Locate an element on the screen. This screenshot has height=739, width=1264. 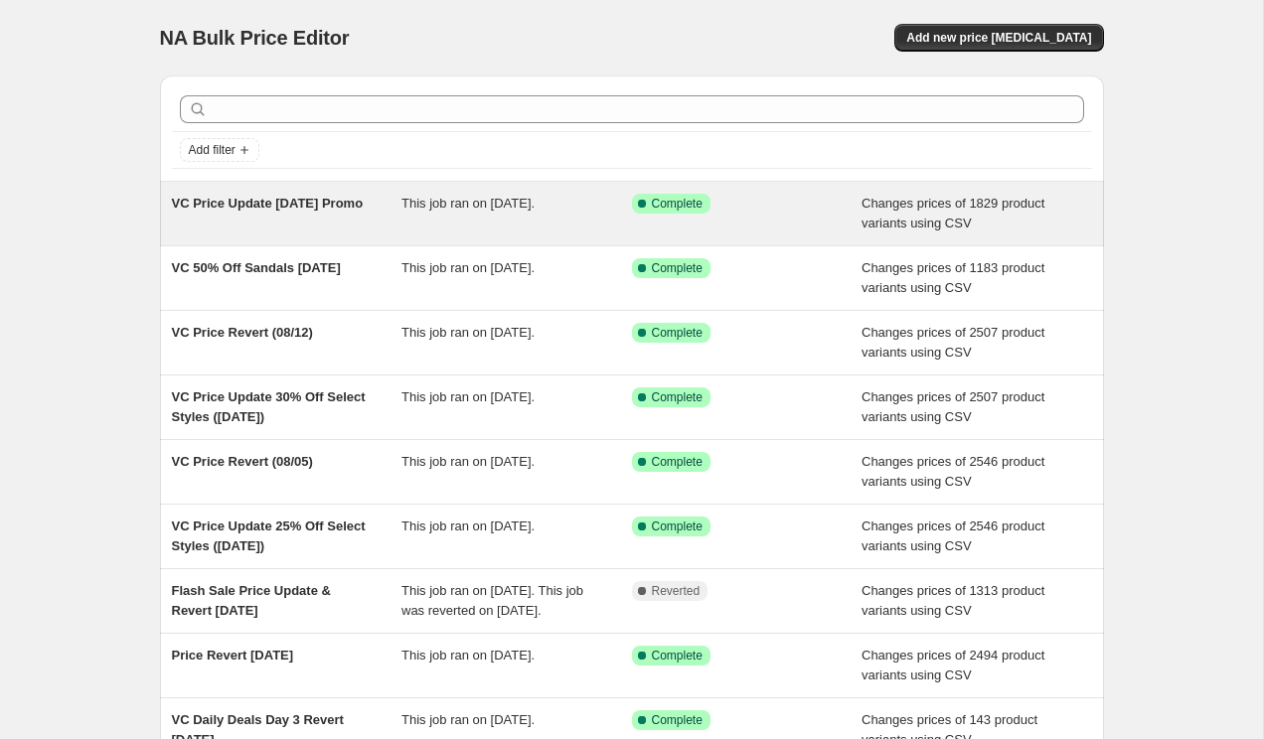
span: Changes prices of 1183 product variants using CSV is located at coordinates (953, 277).